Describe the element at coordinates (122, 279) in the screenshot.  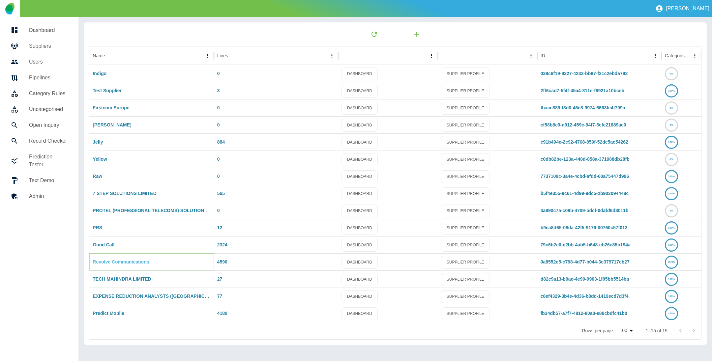
I see `a: TECH MAHINDRA LIMITED` at that location.